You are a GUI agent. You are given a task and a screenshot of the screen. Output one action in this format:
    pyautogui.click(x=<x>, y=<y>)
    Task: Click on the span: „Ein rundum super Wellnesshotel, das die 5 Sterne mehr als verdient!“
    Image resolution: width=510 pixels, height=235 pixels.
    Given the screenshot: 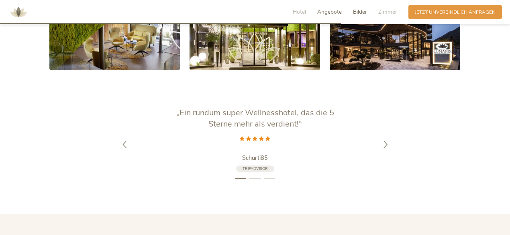 What is the action you would take?
    pyautogui.click(x=255, y=118)
    